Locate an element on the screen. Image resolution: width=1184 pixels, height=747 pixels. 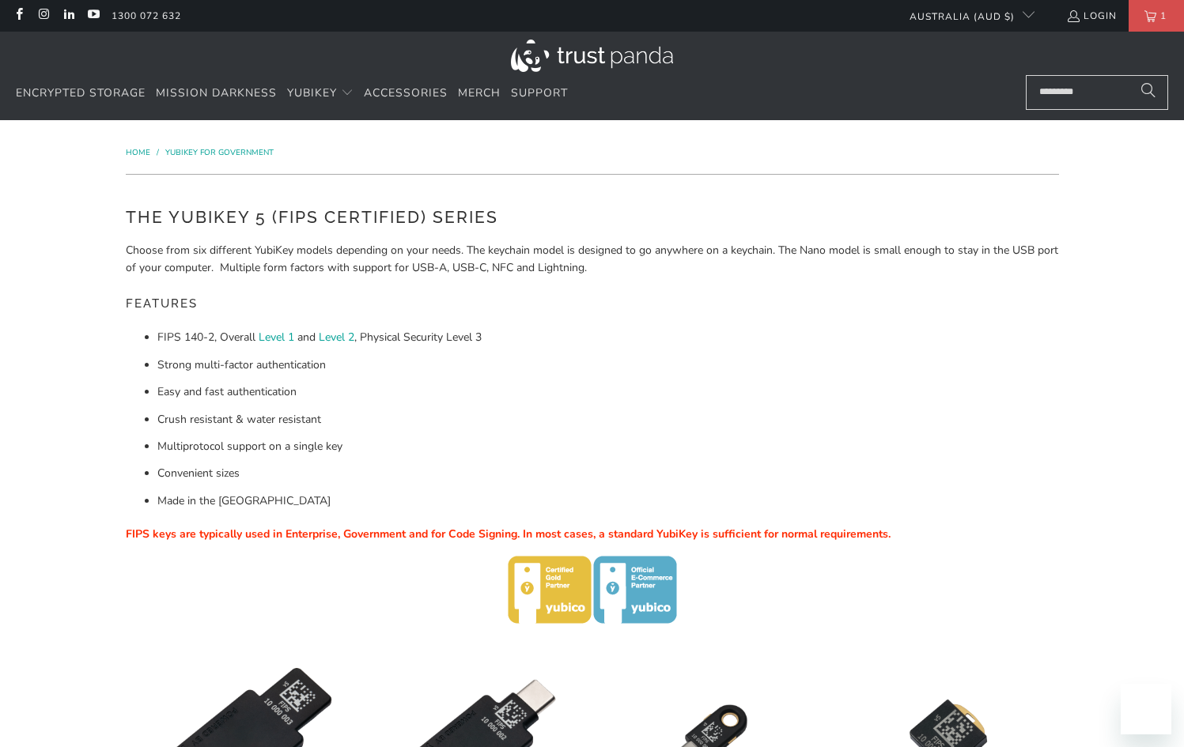
a: Trust Panda Australia on Instagram is located at coordinates (43, 16).